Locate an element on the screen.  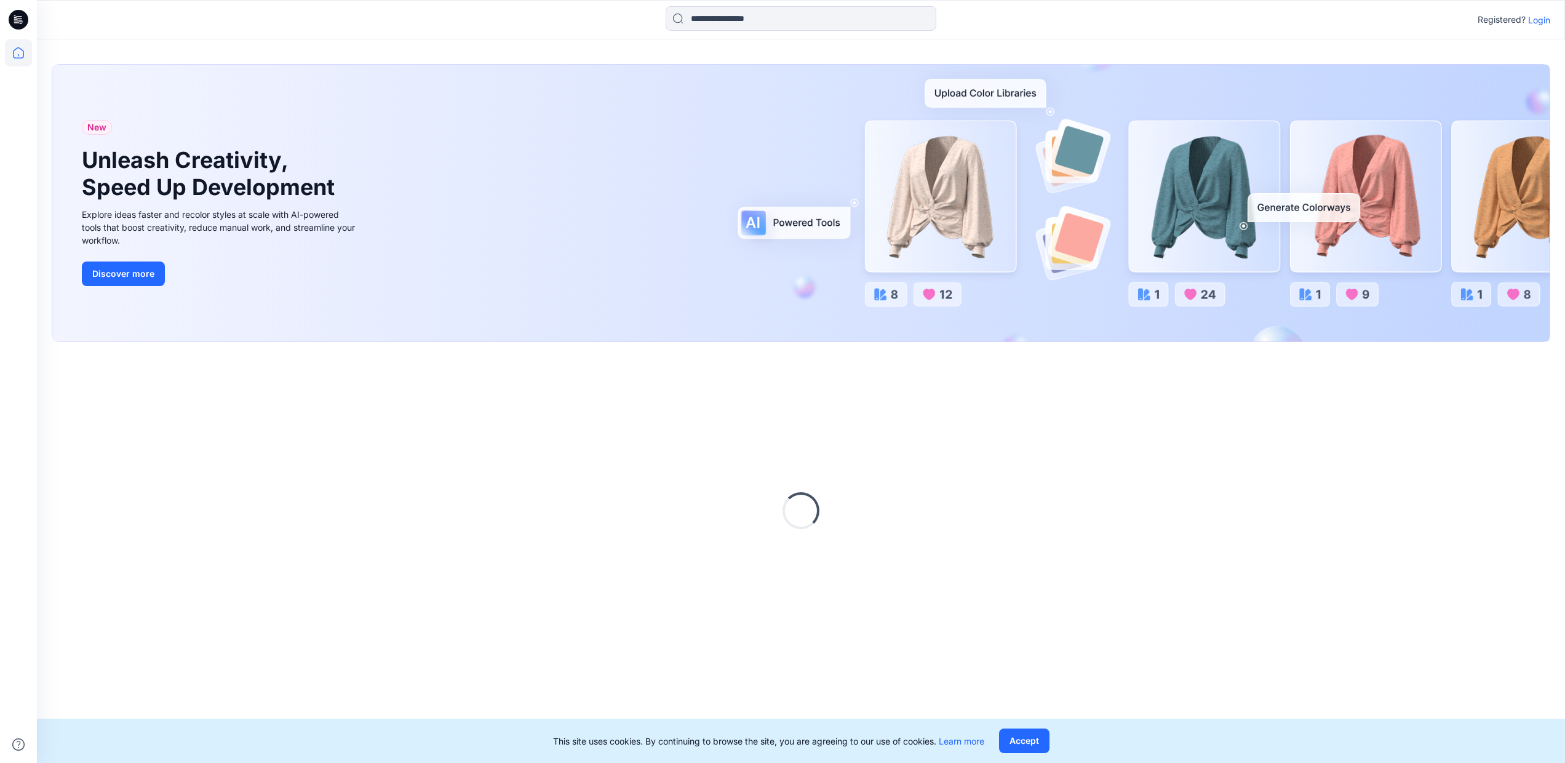
p: Registered? is located at coordinates (1502, 20).